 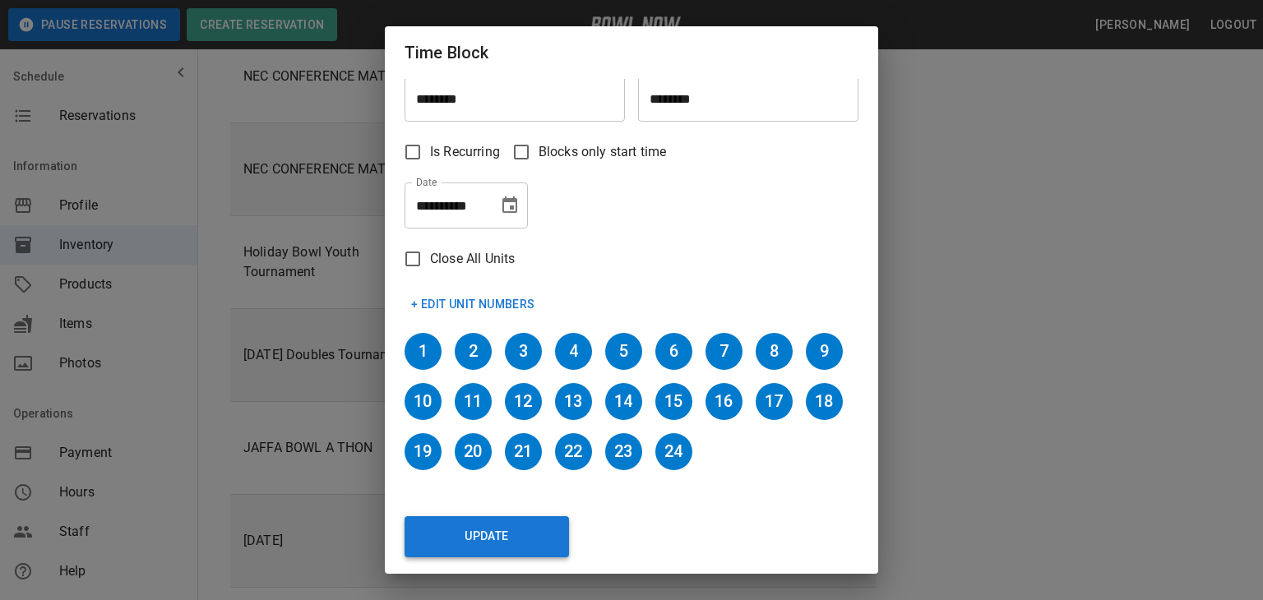 What do you see at coordinates (624, 452) in the screenshot?
I see `h6: 23` at bounding box center [624, 452].